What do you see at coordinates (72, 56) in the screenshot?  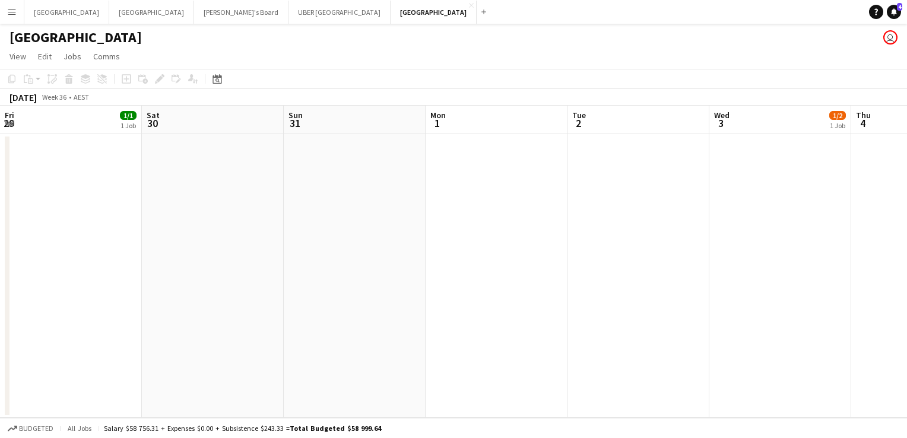 I see `a: Jobs` at bounding box center [72, 56].